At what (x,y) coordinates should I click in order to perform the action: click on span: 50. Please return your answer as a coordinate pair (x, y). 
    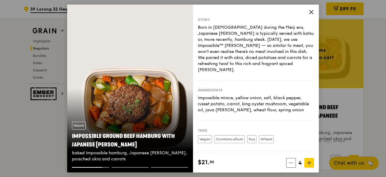
    Looking at the image, I should click on (212, 162).